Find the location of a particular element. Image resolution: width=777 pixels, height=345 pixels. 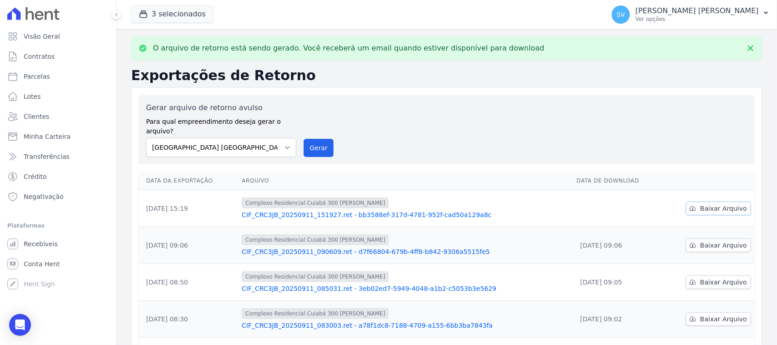

span: Contratos is located at coordinates (39, 56).